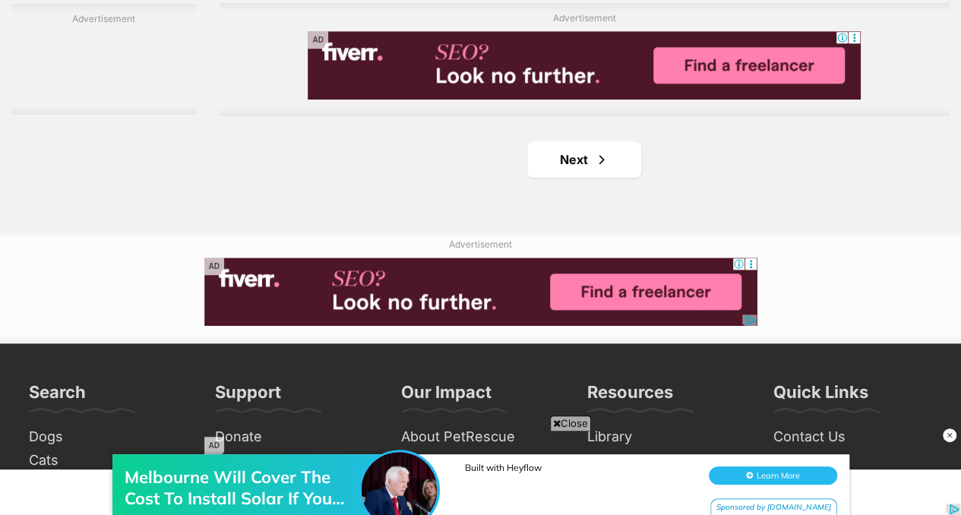 The height and width of the screenshot is (515, 961). I want to click on a: Next page, so click(584, 160).